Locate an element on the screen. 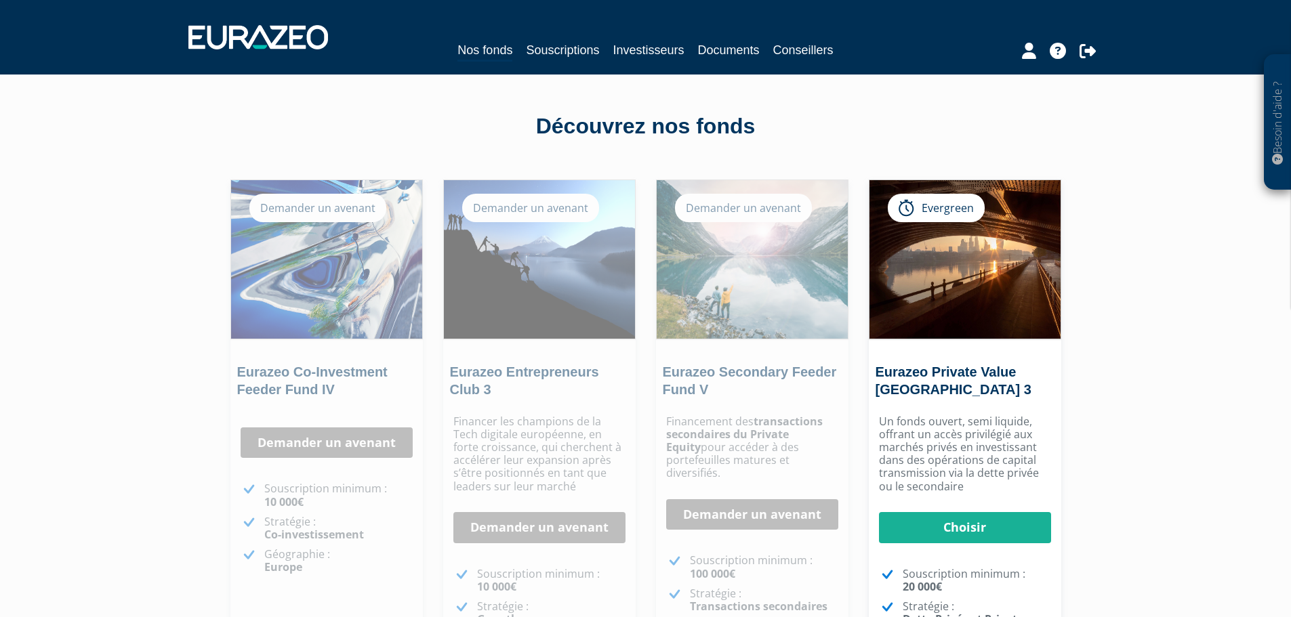 The image size is (1291, 617). a: Documents is located at coordinates (728, 50).